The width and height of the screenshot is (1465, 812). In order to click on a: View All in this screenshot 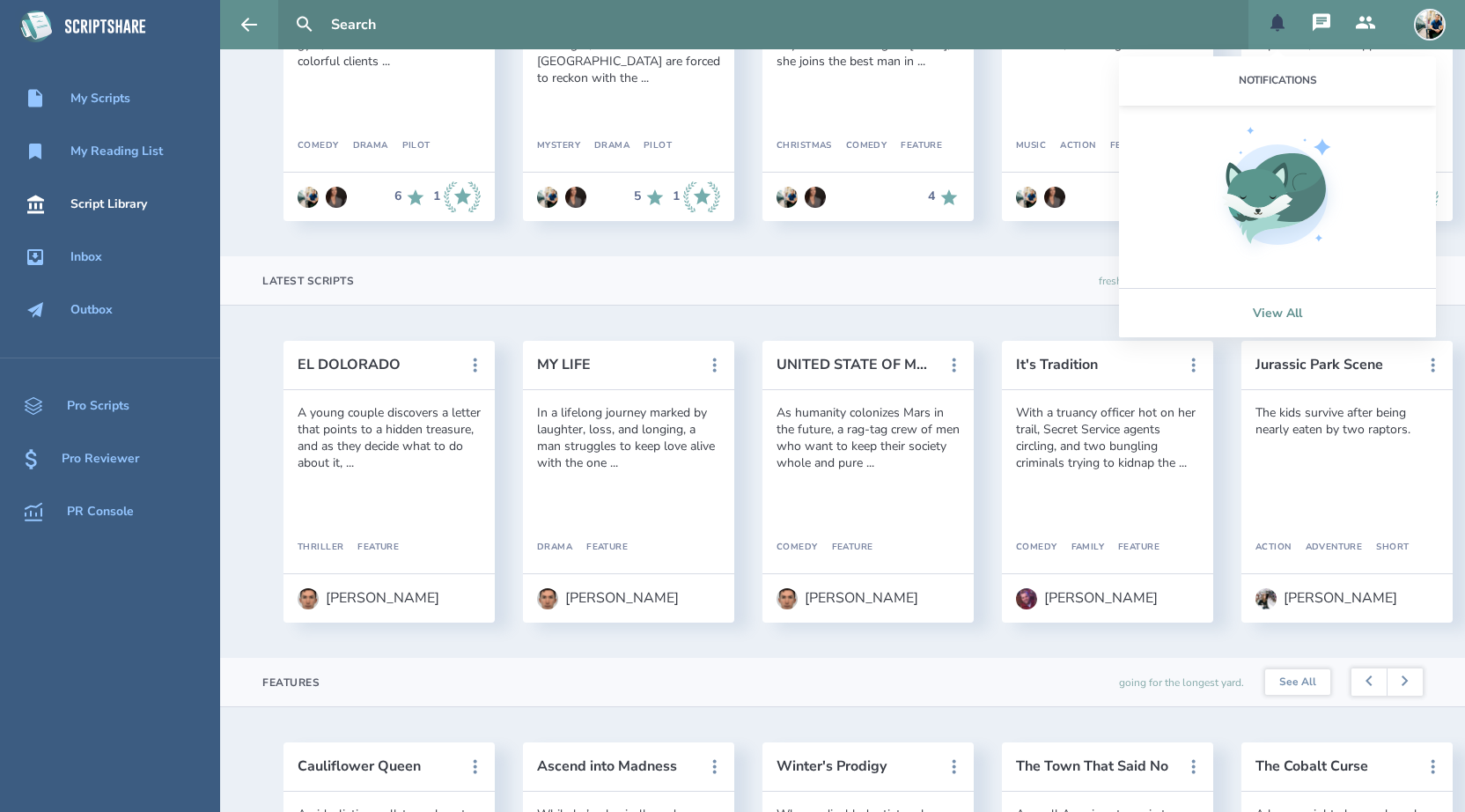, I will do `click(1278, 313)`.